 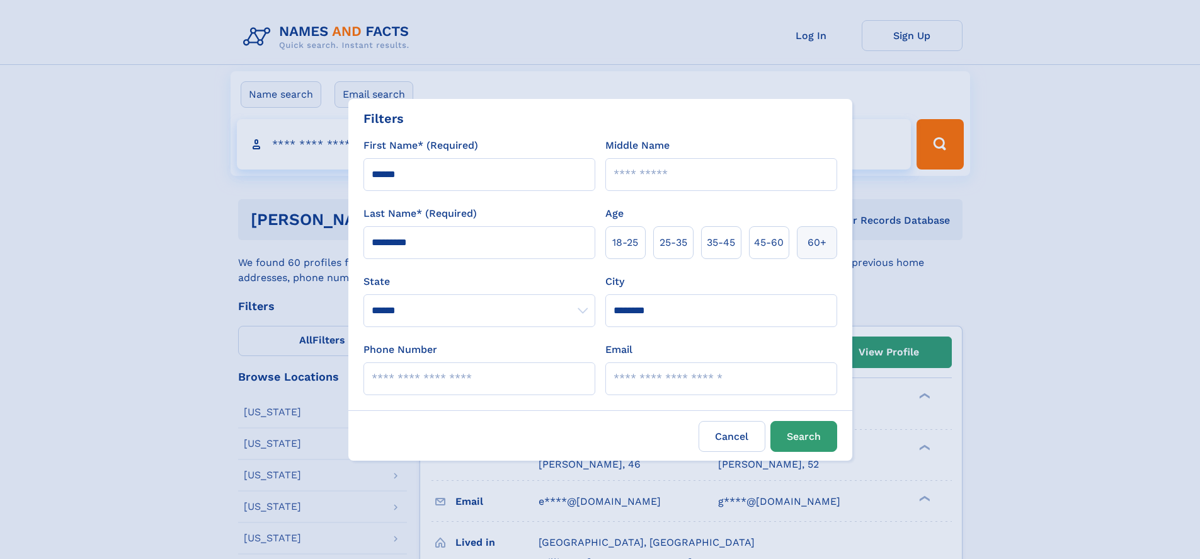 I want to click on label: Last Name* (Required), so click(x=420, y=213).